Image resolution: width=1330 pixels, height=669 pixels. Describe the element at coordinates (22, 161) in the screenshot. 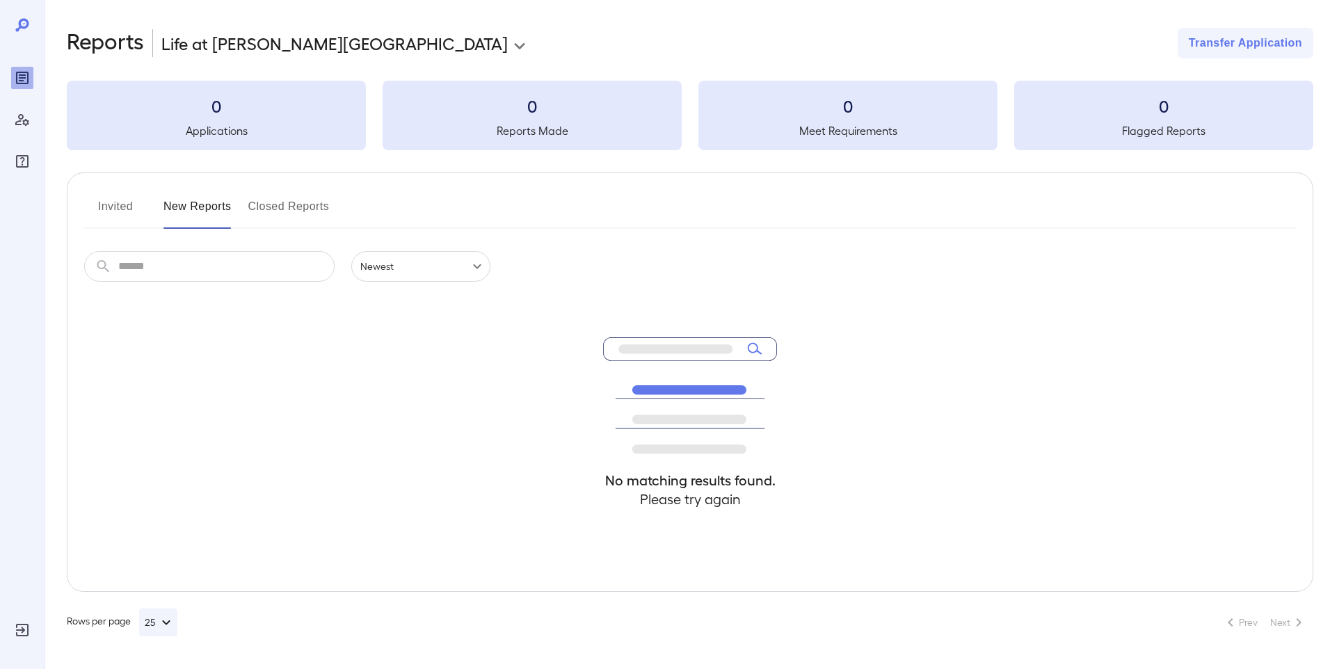

I see `div: FAQ` at that location.